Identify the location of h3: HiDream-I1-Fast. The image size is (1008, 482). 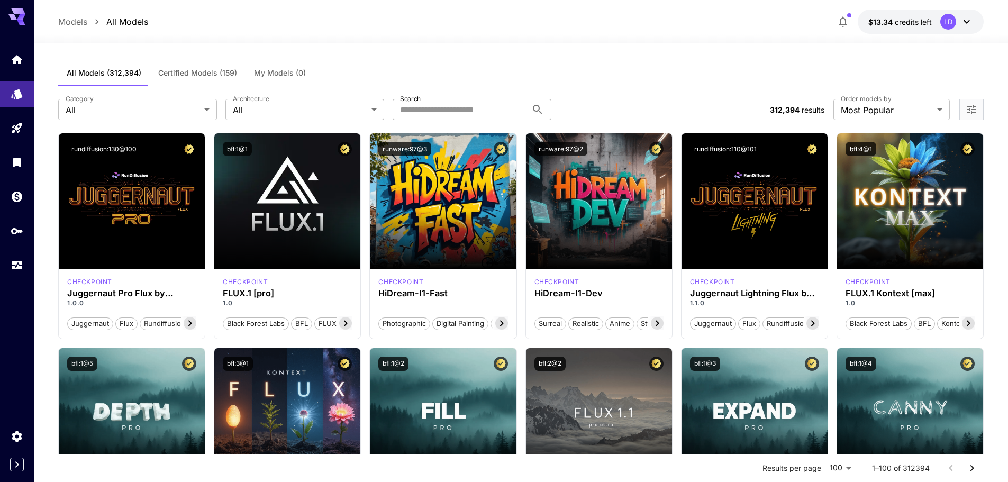
(443, 293).